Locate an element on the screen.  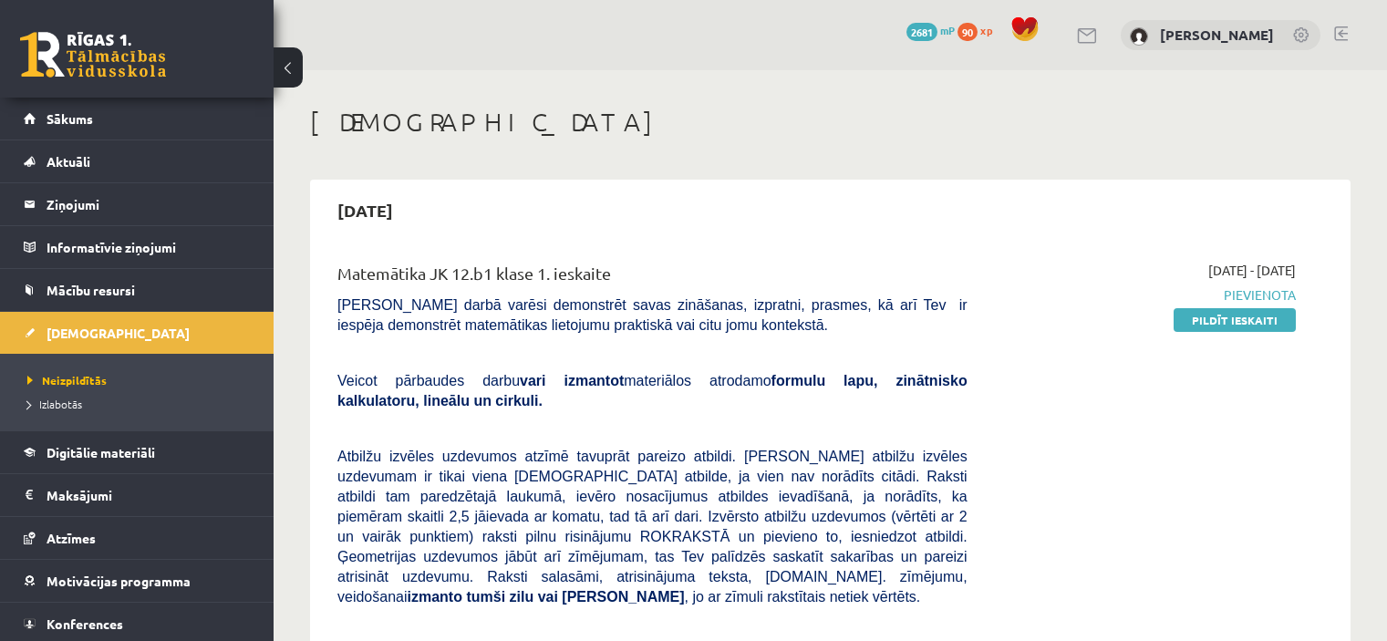
a: Atzīmes is located at coordinates (137, 538).